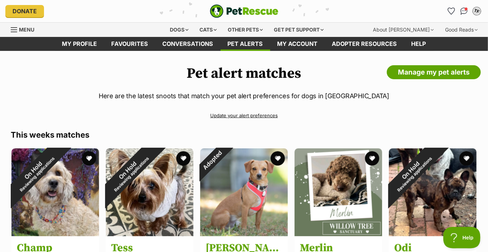  What do you see at coordinates (464, 11) in the screenshot?
I see `ul: Account quick links` at bounding box center [464, 11].